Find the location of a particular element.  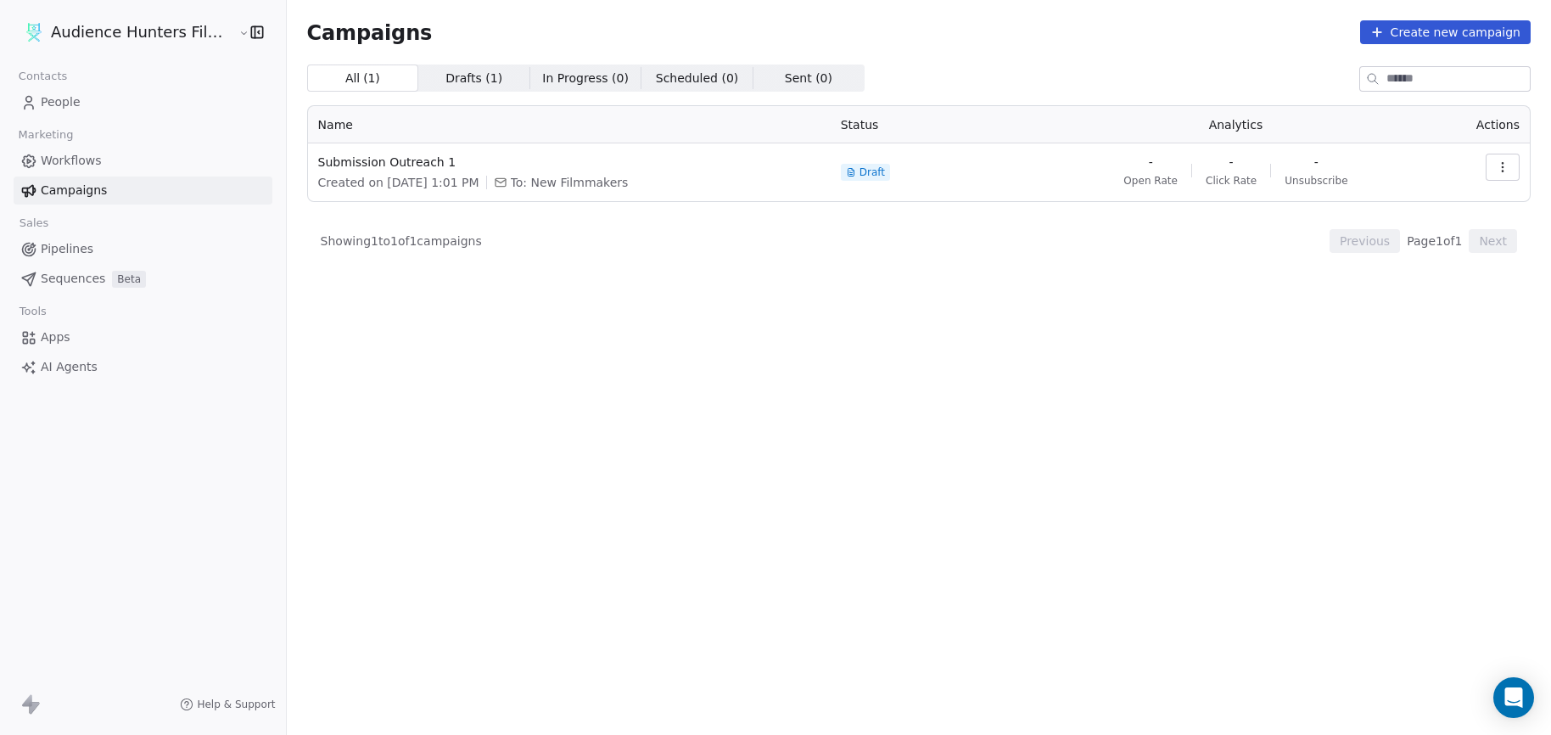

th: Analytics is located at coordinates (1236, 125).